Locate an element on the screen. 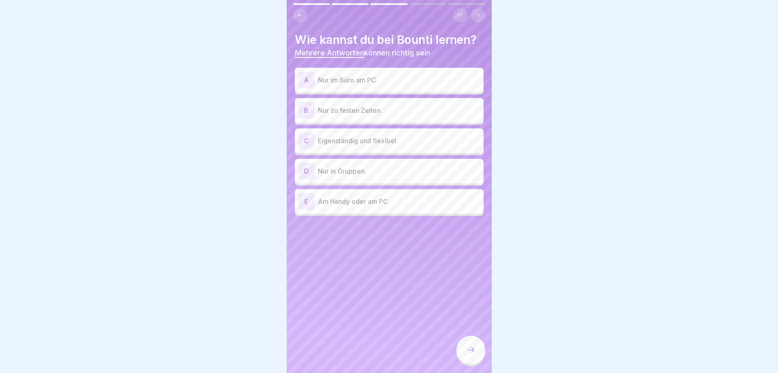 Image resolution: width=778 pixels, height=373 pixels. p: Nur in Gruppen. is located at coordinates (399, 171).